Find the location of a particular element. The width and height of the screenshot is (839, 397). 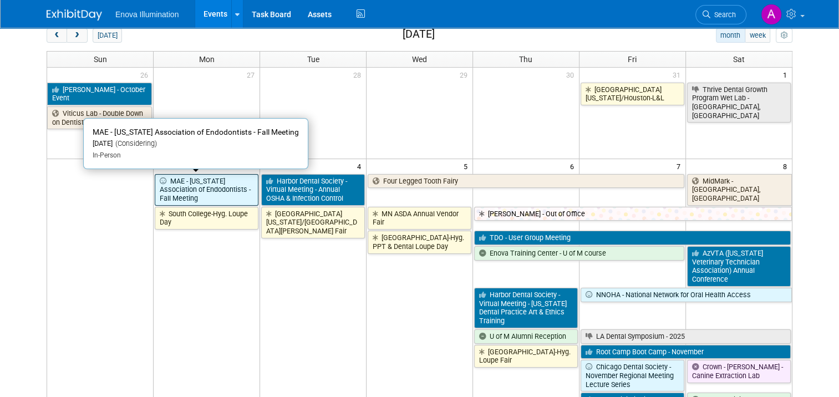

img: ExhibitDay is located at coordinates (74, 15).